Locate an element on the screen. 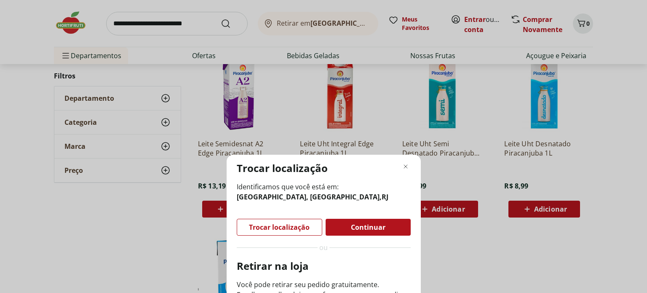 The width and height of the screenshot is (647, 293). button: Continuar is located at coordinates (368, 227).